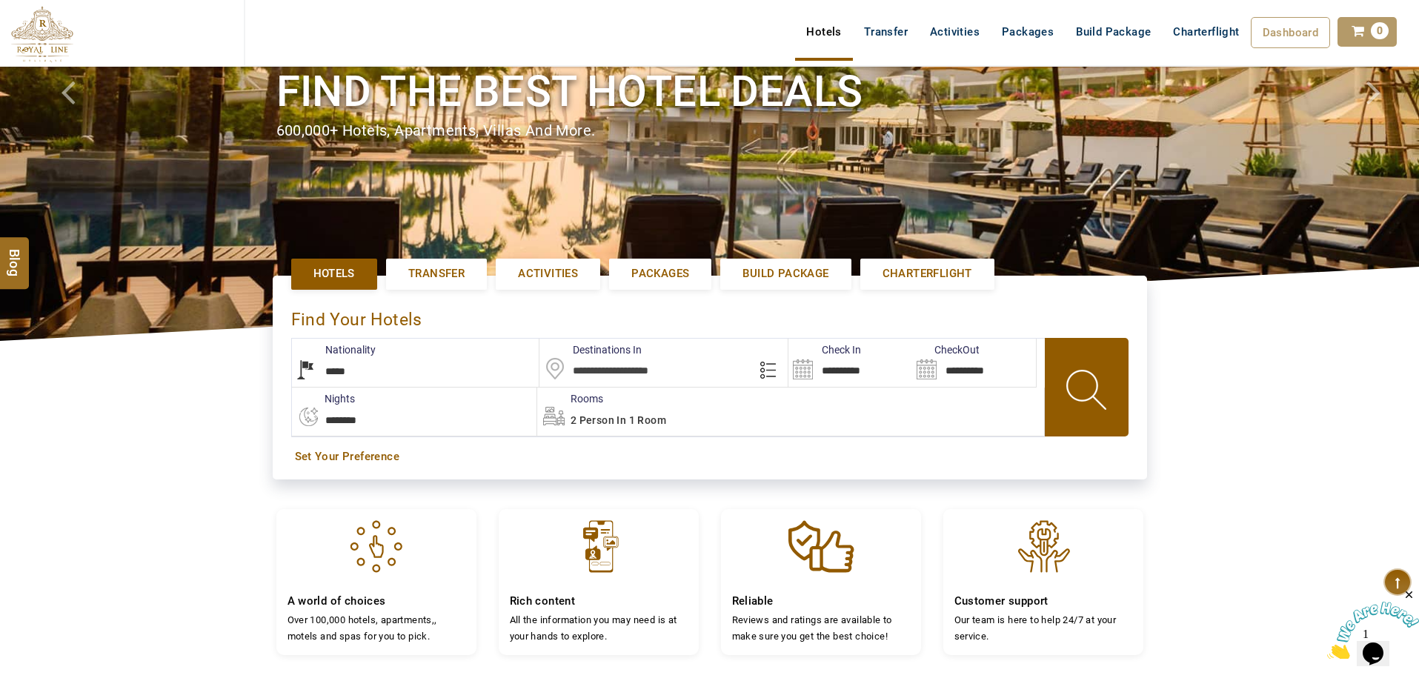 This screenshot has height=681, width=1419. Describe the element at coordinates (334, 273) in the screenshot. I see `span: Hotels` at that location.